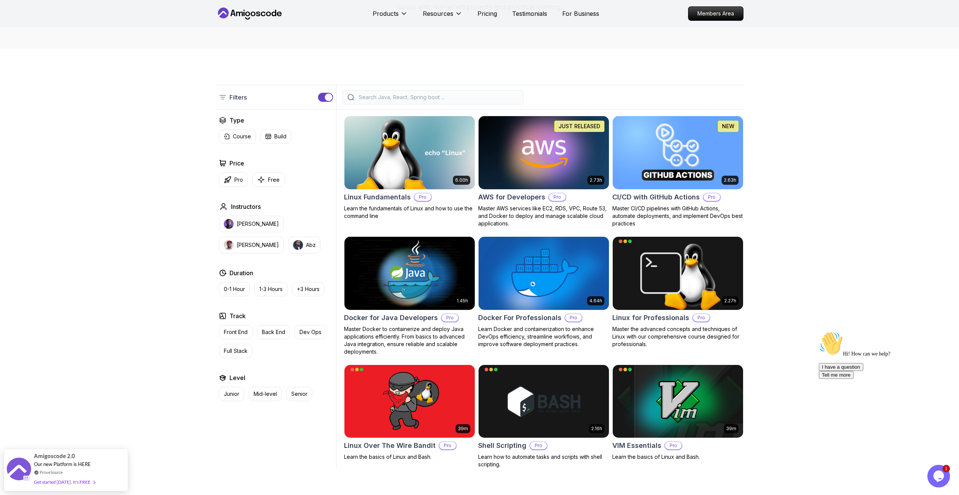 This screenshot has width=959, height=495. Describe the element at coordinates (678, 171) in the screenshot. I see `a: CI/CD with GitHub Actions card2.63hNEWCI/CD with GitHub ActionsProMaster CI/CD pipelines with Git...` at that location.